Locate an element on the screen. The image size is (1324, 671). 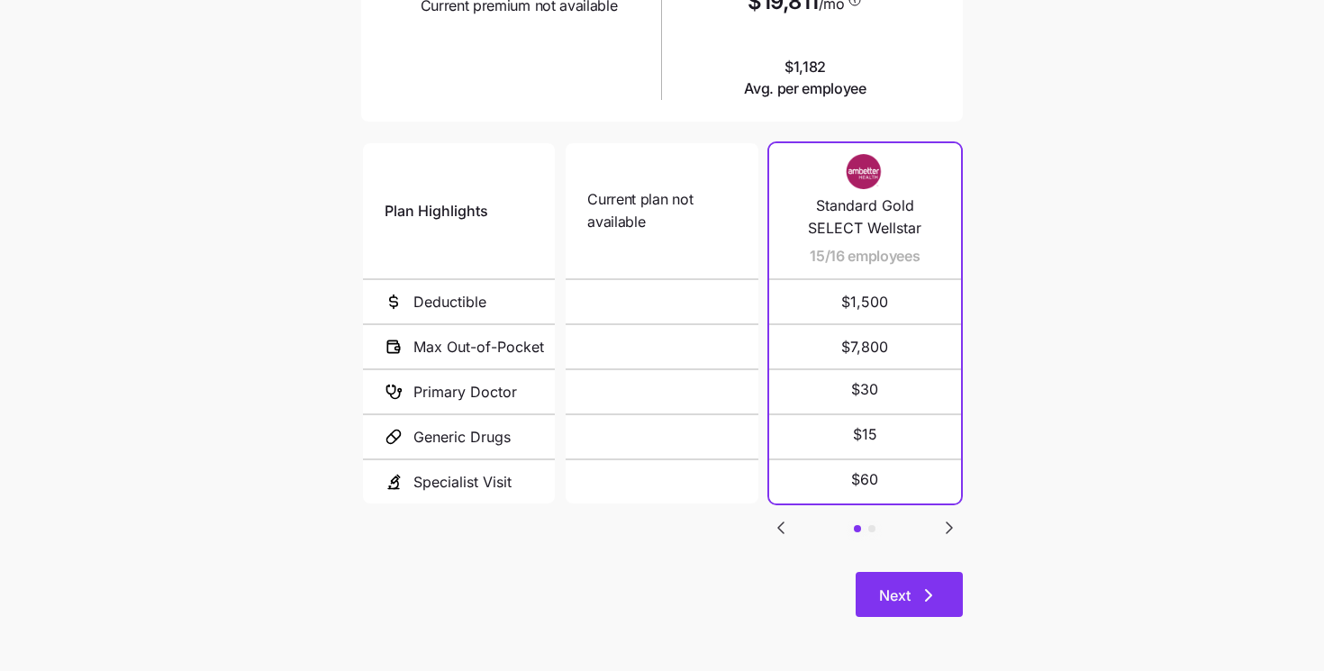
svg: Go to next slide is located at coordinates (949, 528).